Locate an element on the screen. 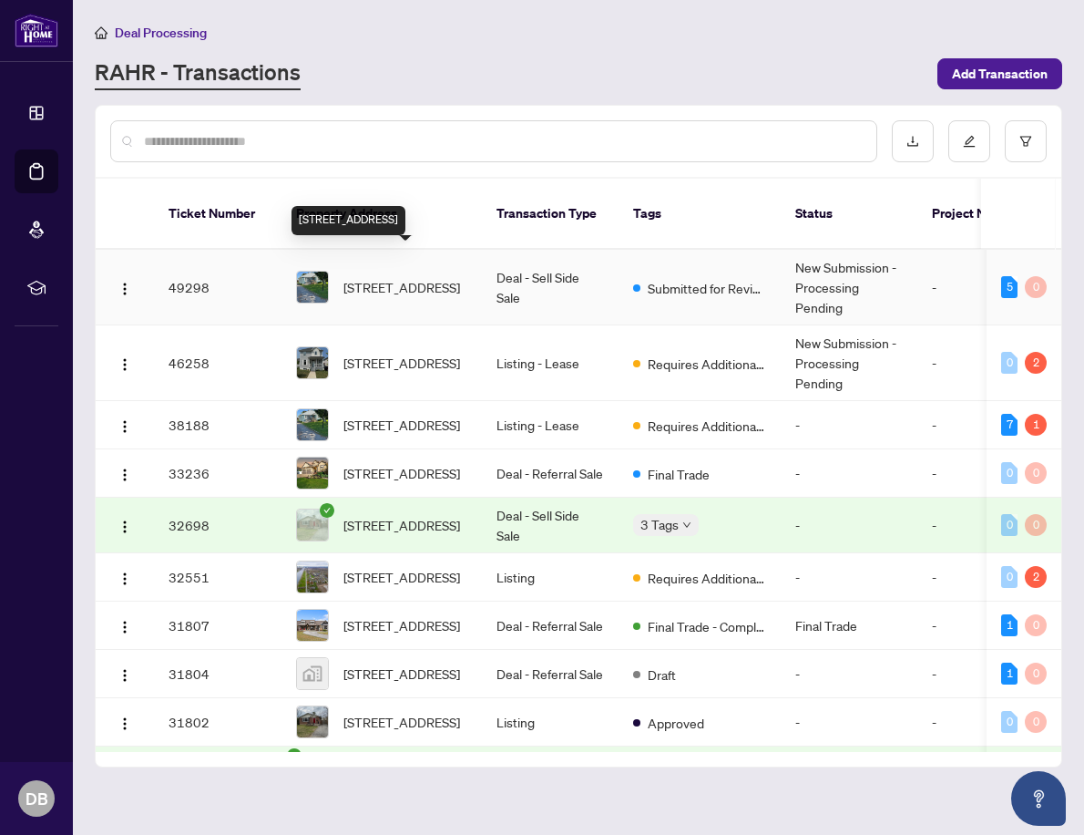  button: Add Transaction is located at coordinates (1000, 74).